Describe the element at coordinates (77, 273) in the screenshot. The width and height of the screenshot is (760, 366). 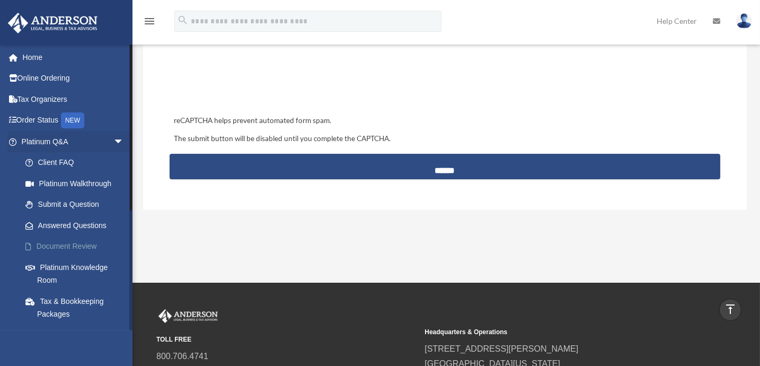
I see `a: Platinum Knowledge Room` at that location.